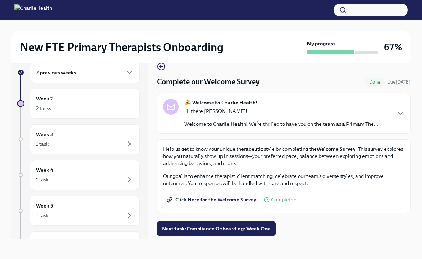 The height and width of the screenshot is (259, 422). I want to click on h6: 2 previous weeks, so click(56, 72).